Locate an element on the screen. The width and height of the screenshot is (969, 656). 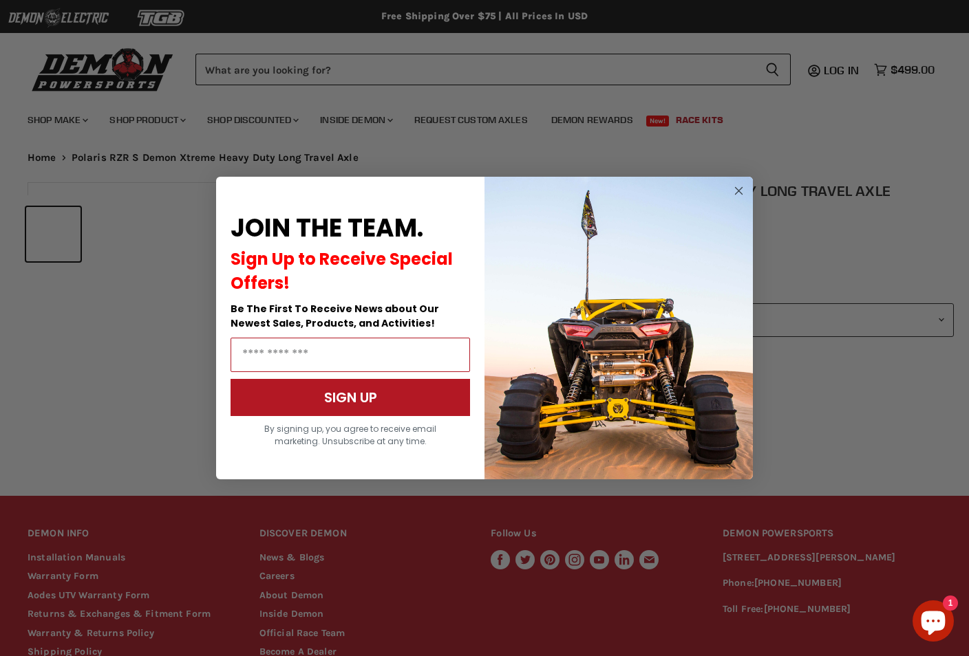
span: Sign Up to Receive Special Offers! is located at coordinates (341, 271).